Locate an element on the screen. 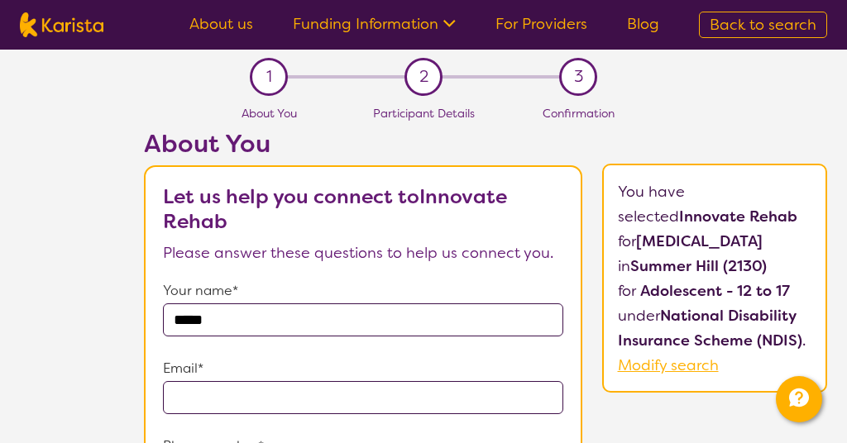 This screenshot has height=443, width=847. span: Confirmation is located at coordinates (578, 113).